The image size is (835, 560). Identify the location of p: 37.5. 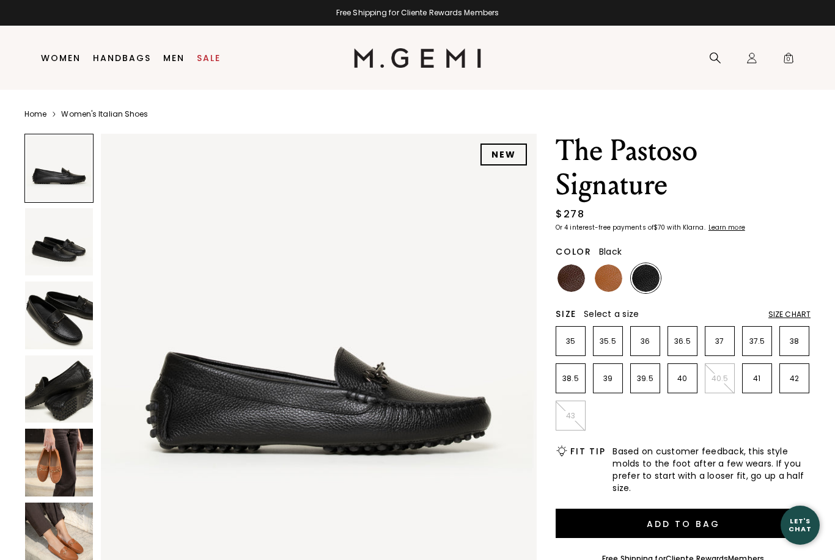
(756, 342).